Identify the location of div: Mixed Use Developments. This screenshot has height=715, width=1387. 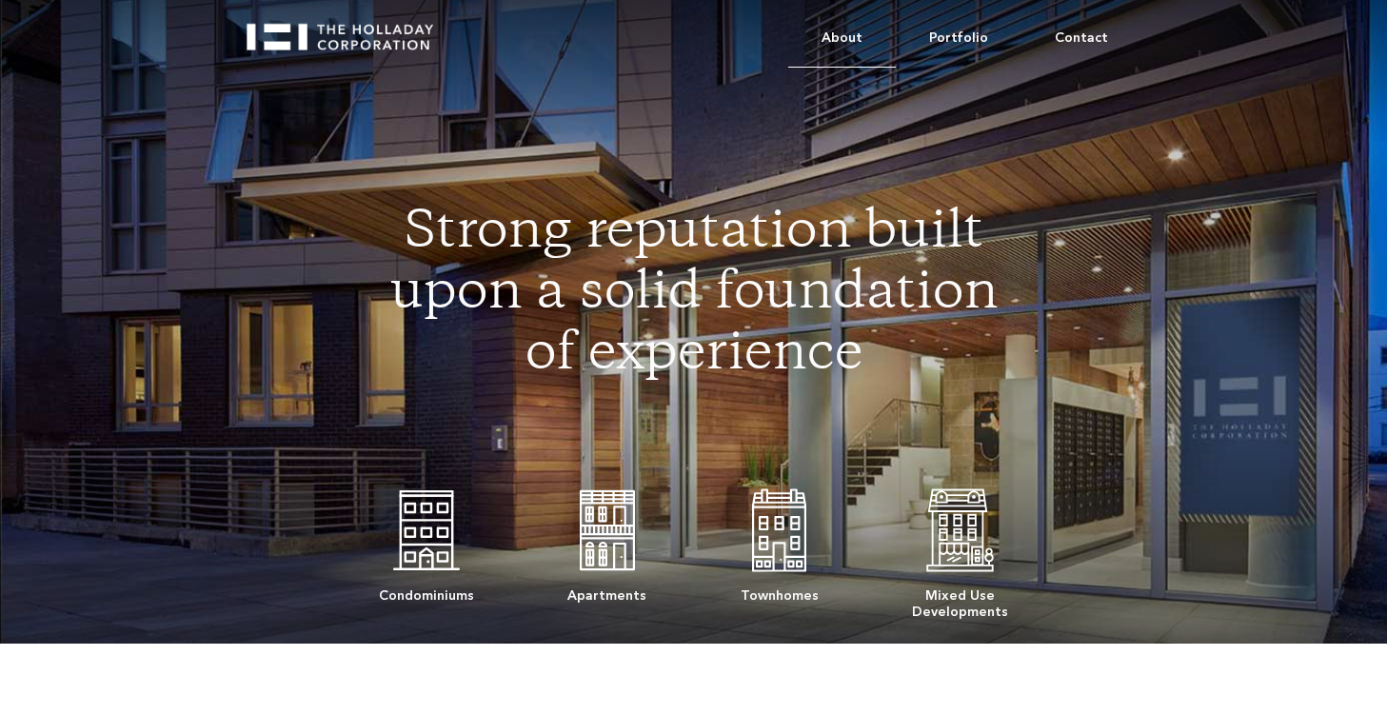
(959, 599).